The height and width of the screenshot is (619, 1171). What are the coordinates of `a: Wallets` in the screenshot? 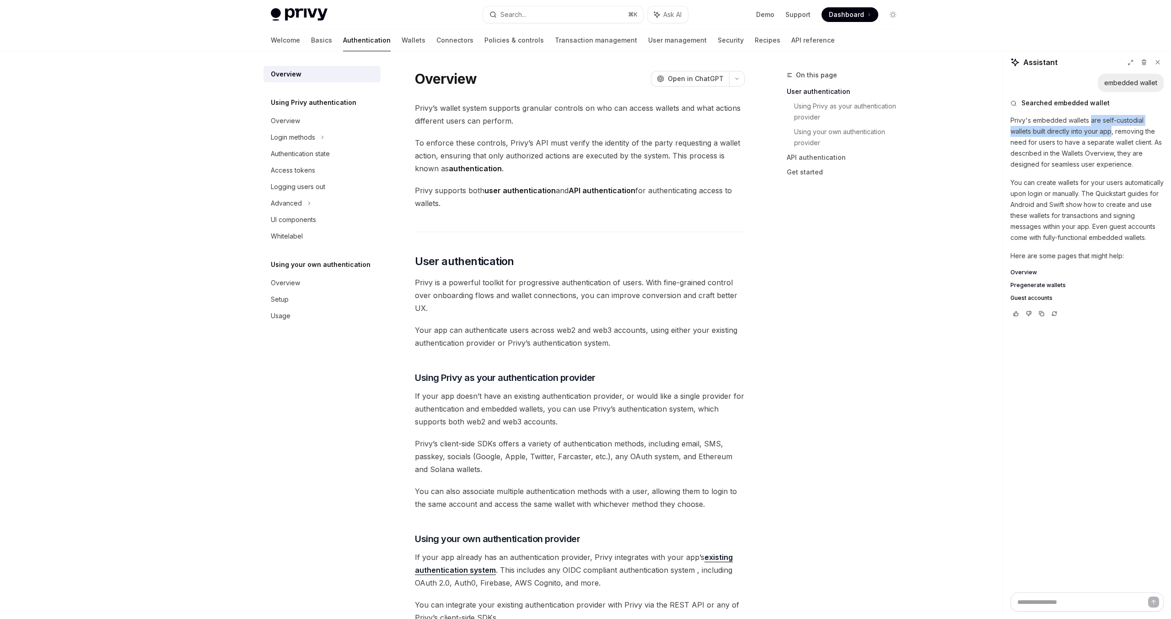 It's located at (414, 40).